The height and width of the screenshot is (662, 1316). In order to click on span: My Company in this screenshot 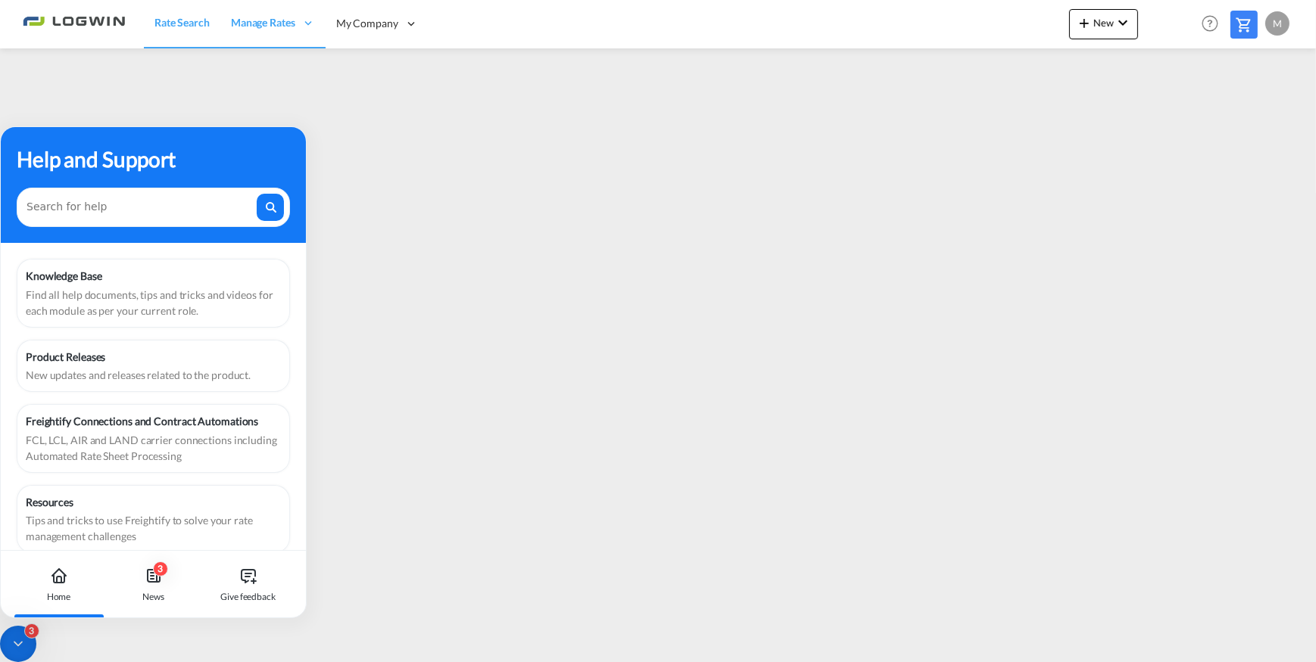, I will do `click(367, 23)`.